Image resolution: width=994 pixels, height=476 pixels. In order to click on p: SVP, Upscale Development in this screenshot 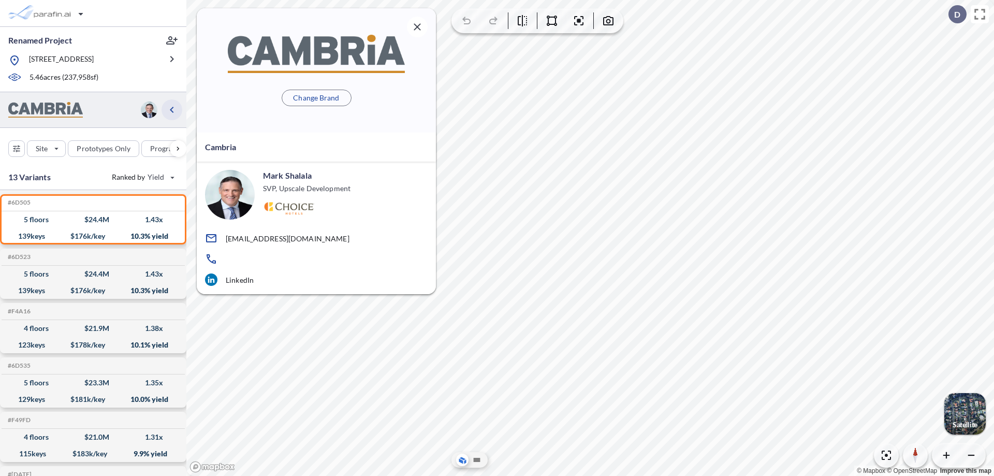, I will do `click(307, 188)`.